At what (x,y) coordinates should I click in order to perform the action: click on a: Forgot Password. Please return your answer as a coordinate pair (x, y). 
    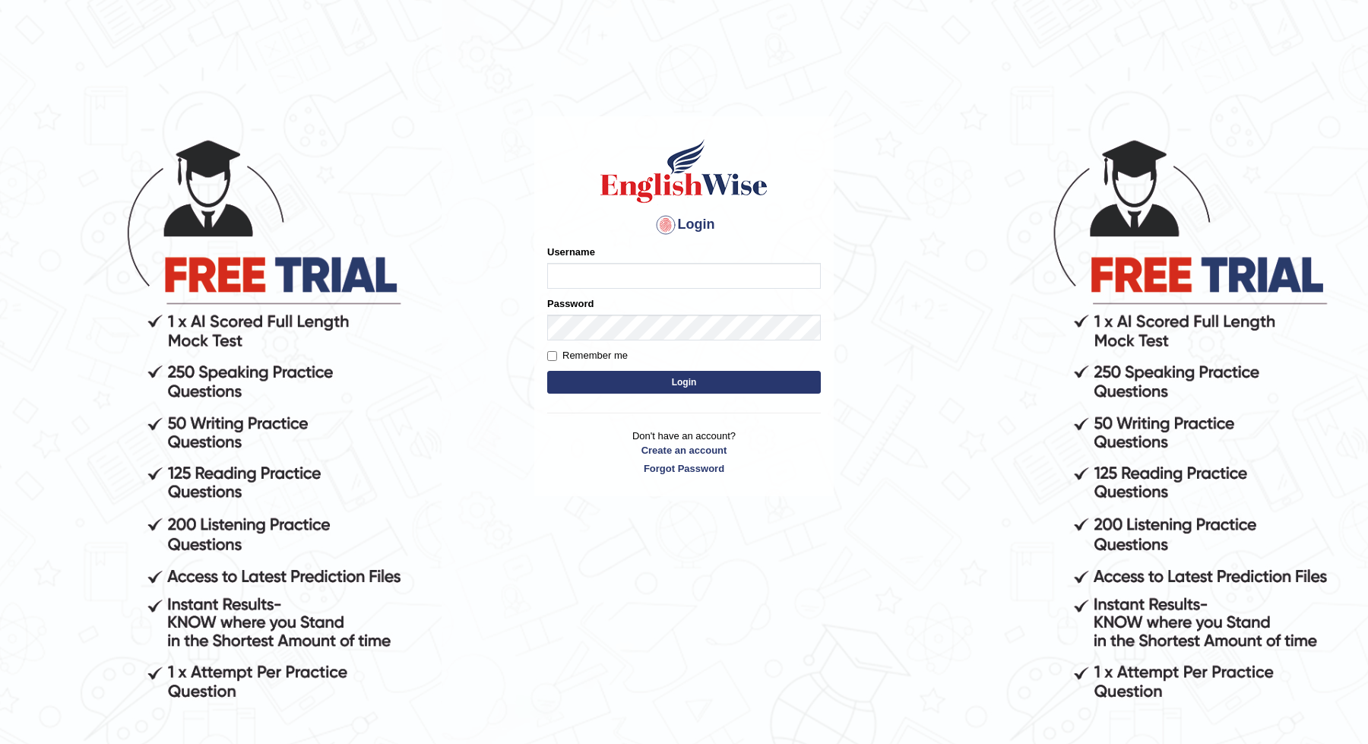
    Looking at the image, I should click on (684, 468).